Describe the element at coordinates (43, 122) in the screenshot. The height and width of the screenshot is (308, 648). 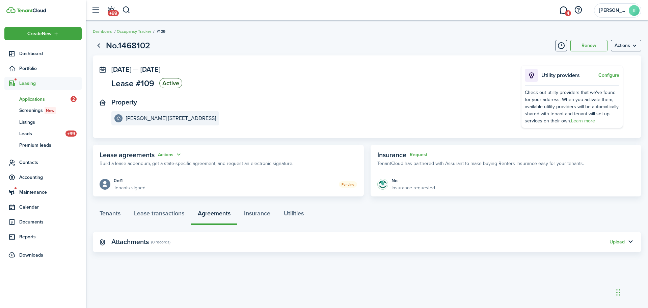
I see `a: Listings` at that location.